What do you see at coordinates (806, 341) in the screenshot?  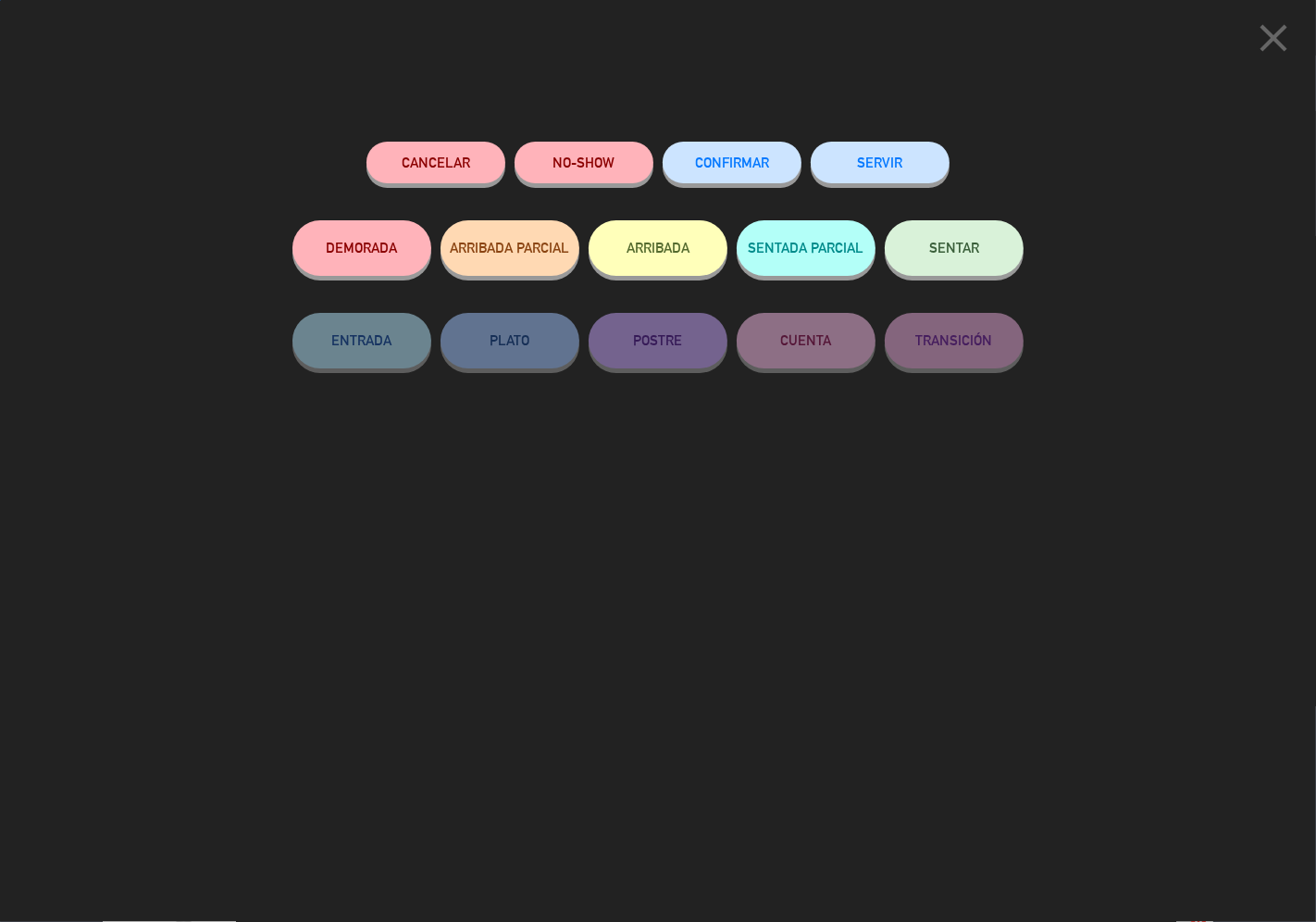 I see `button: CUENTA` at bounding box center [806, 341].